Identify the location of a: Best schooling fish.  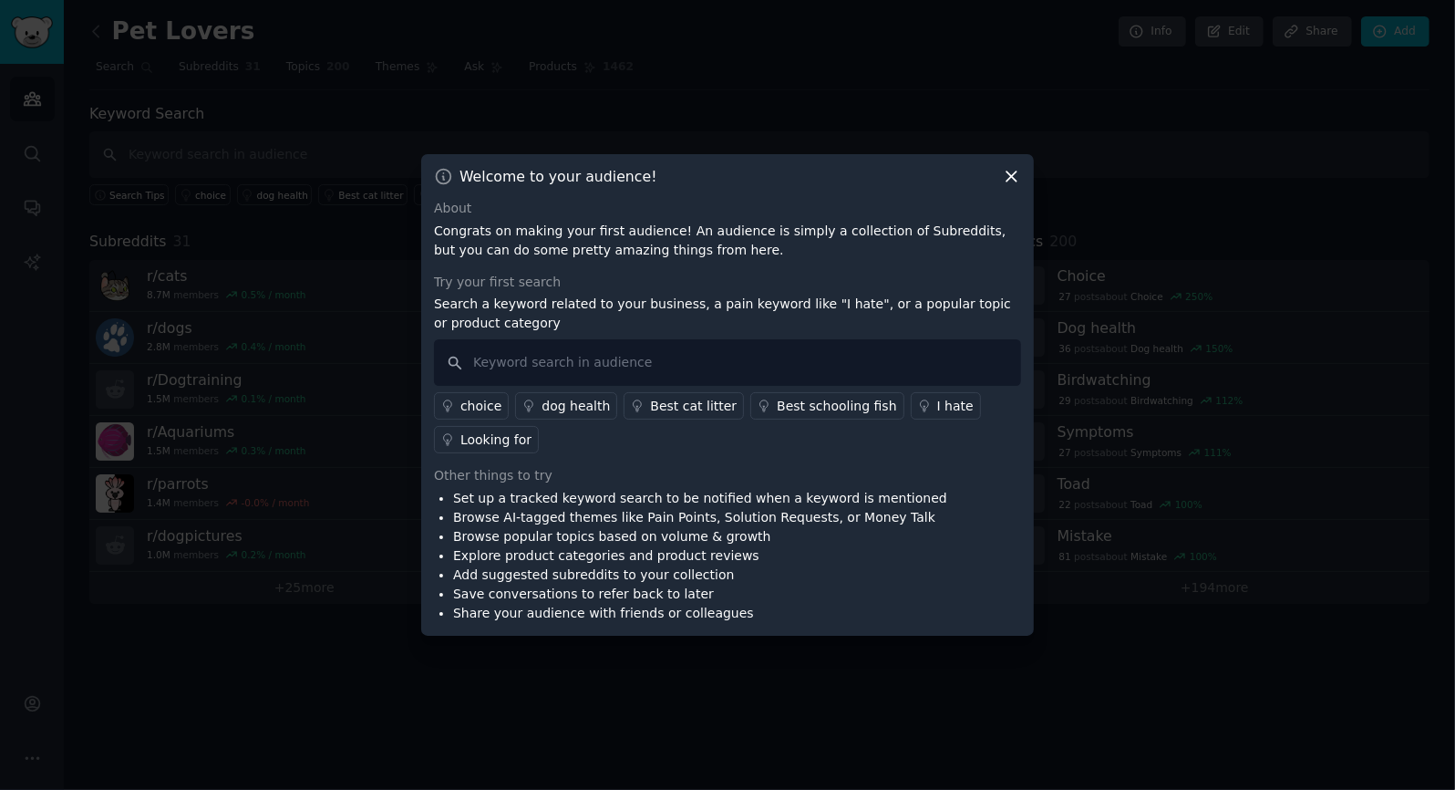
(827, 406).